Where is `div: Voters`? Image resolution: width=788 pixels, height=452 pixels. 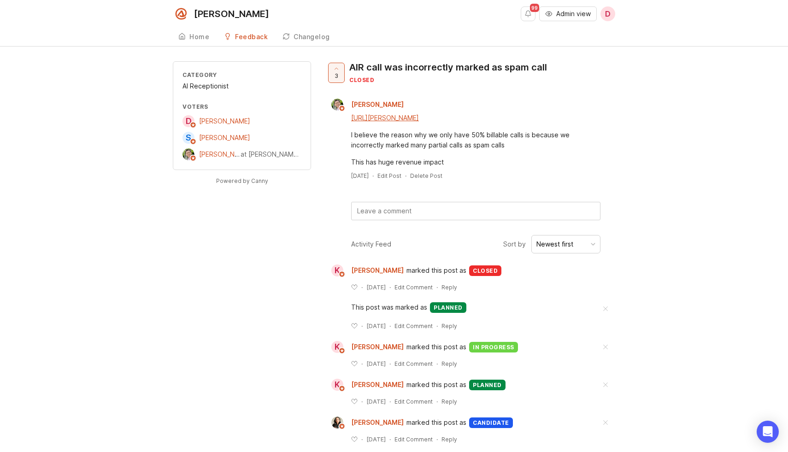
div: Voters is located at coordinates (242, 106).